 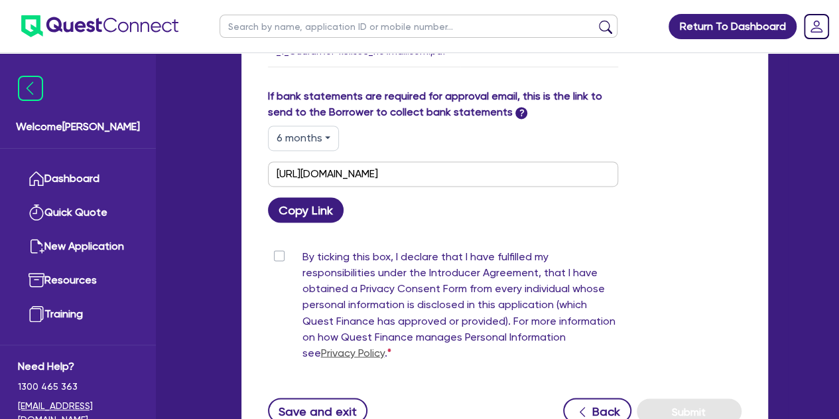 I want to click on a: Dropdown toggle, so click(x=817, y=27).